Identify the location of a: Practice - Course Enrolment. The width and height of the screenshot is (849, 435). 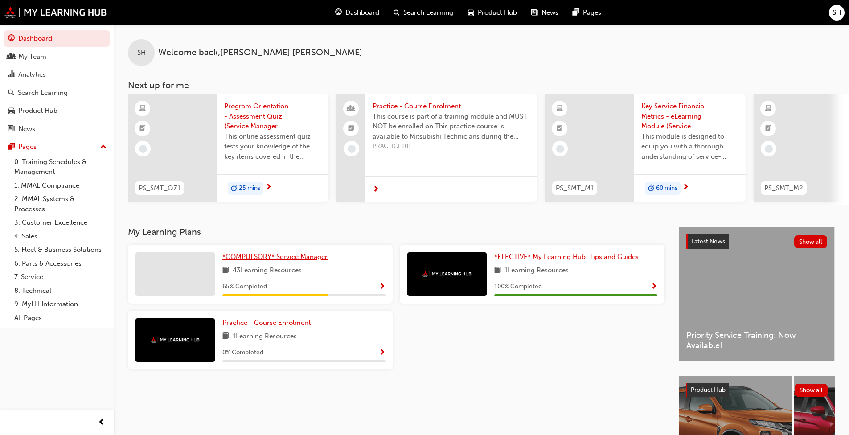
(268, 323).